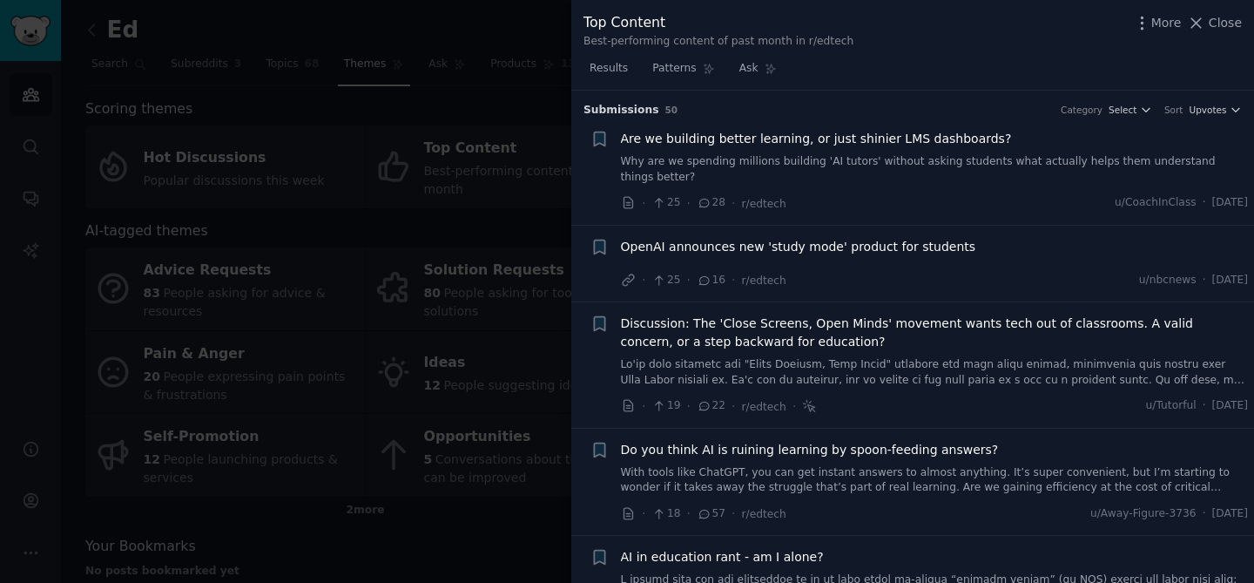  Describe the element at coordinates (1214, 23) in the screenshot. I see `button: Close` at that location.